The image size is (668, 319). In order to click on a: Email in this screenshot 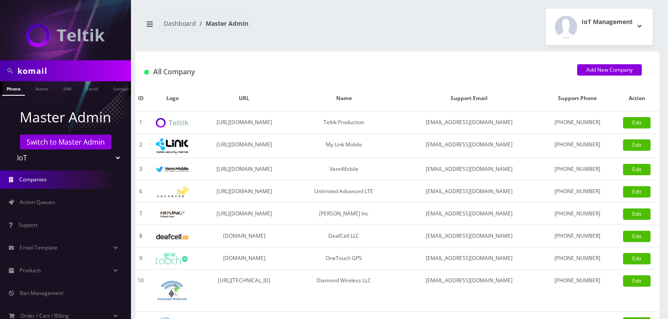, I will do `click(92, 88)`.